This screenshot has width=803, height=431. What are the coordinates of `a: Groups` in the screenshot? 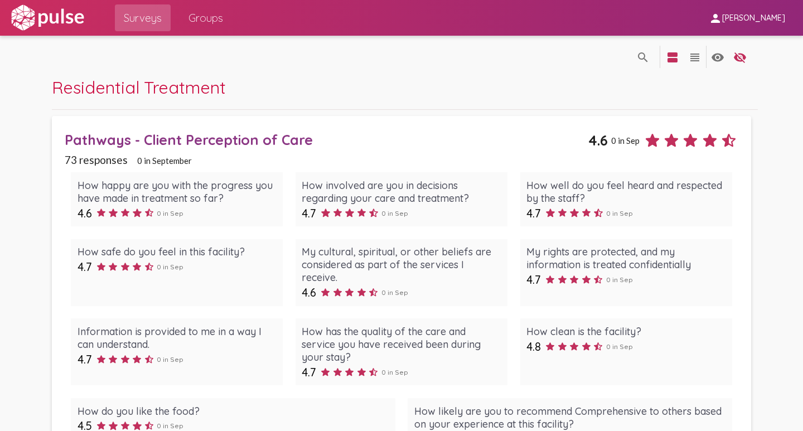 It's located at (206, 18).